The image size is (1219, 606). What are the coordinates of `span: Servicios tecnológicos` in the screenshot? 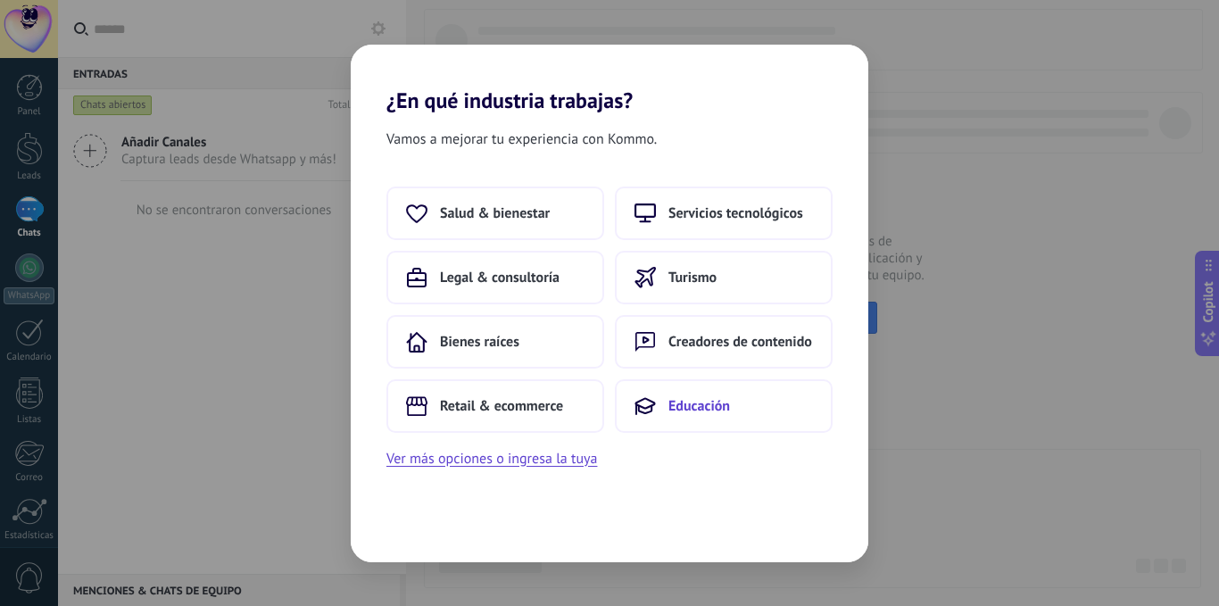 It's located at (735, 213).